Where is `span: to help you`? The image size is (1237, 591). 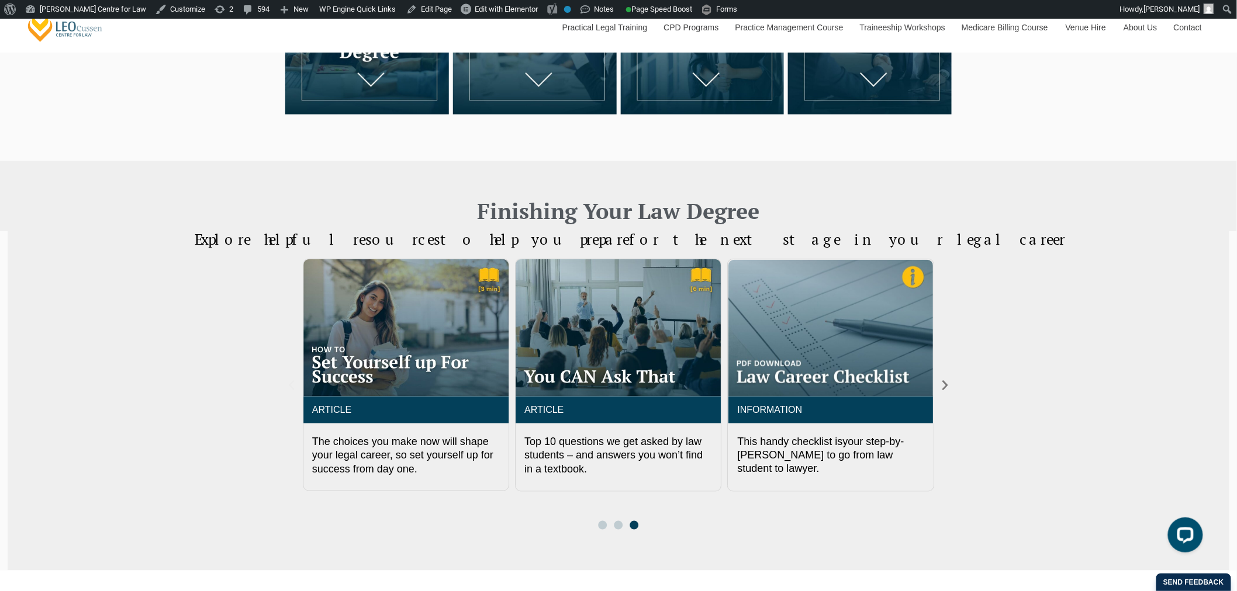 span: to help you is located at coordinates (510, 239).